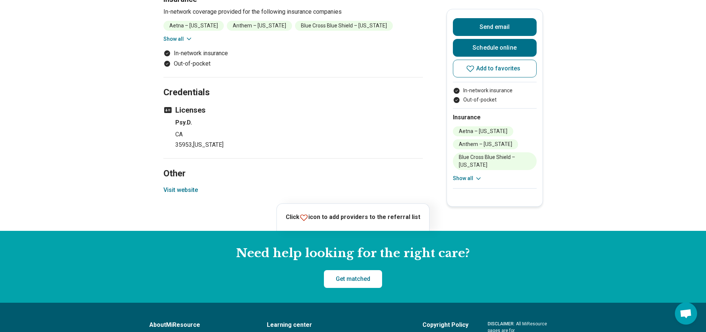  Describe the element at coordinates (198, 325) in the screenshot. I see `a: AboutMiResource` at that location.